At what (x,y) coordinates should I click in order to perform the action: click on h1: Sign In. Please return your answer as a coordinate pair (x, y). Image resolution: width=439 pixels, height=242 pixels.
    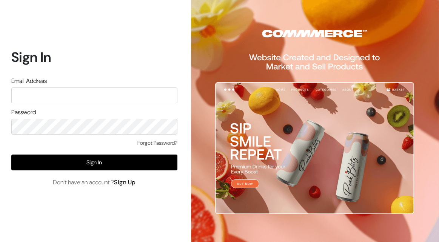
    Looking at the image, I should click on (94, 57).